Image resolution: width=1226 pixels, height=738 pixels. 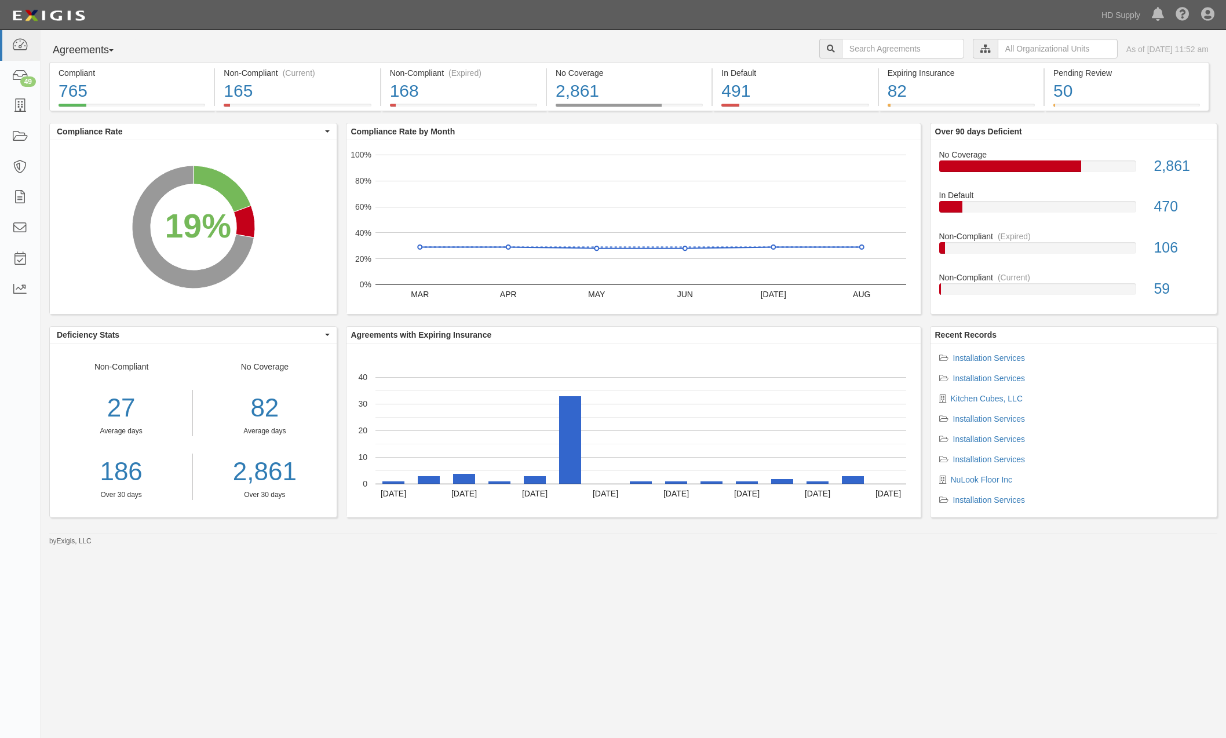 What do you see at coordinates (198, 227) in the screenshot?
I see `div: 19%` at bounding box center [198, 227].